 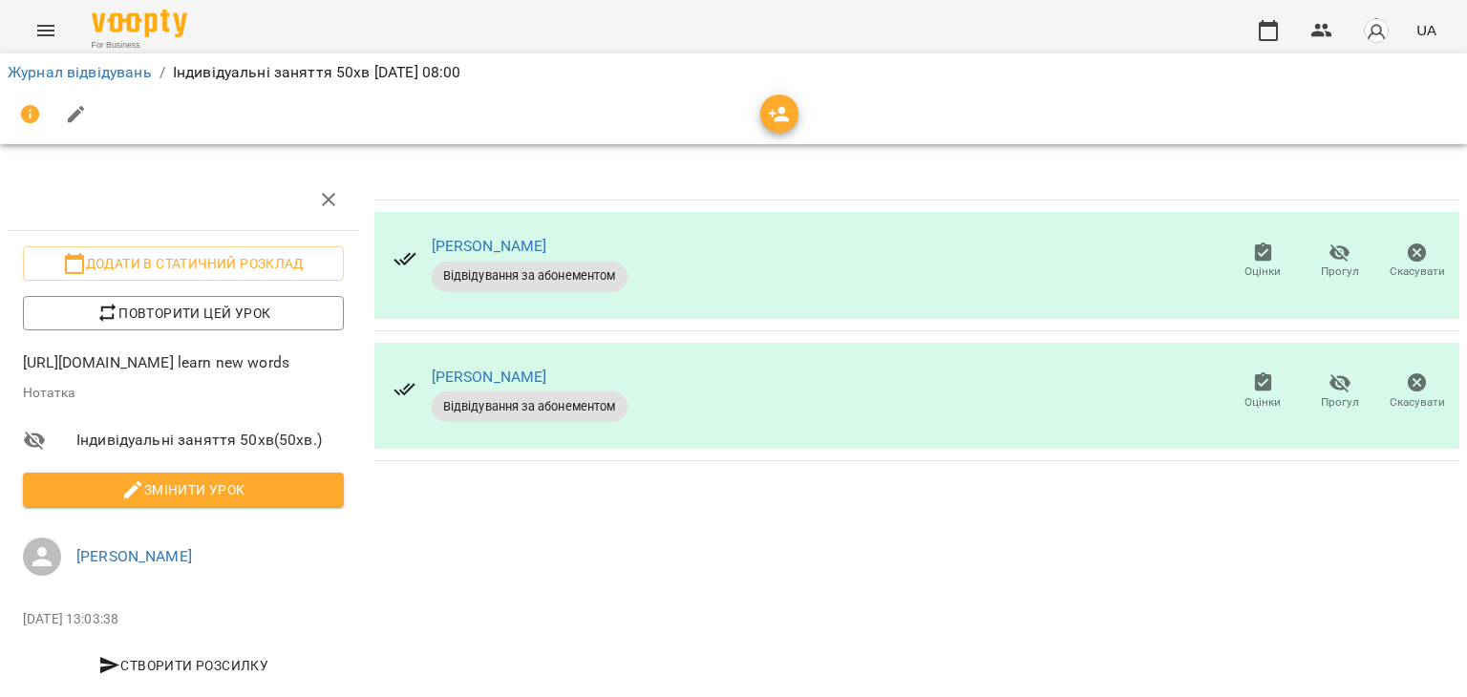 I want to click on span: Індивідуальні заняття 50хв ( 50 хв. ), so click(x=210, y=440).